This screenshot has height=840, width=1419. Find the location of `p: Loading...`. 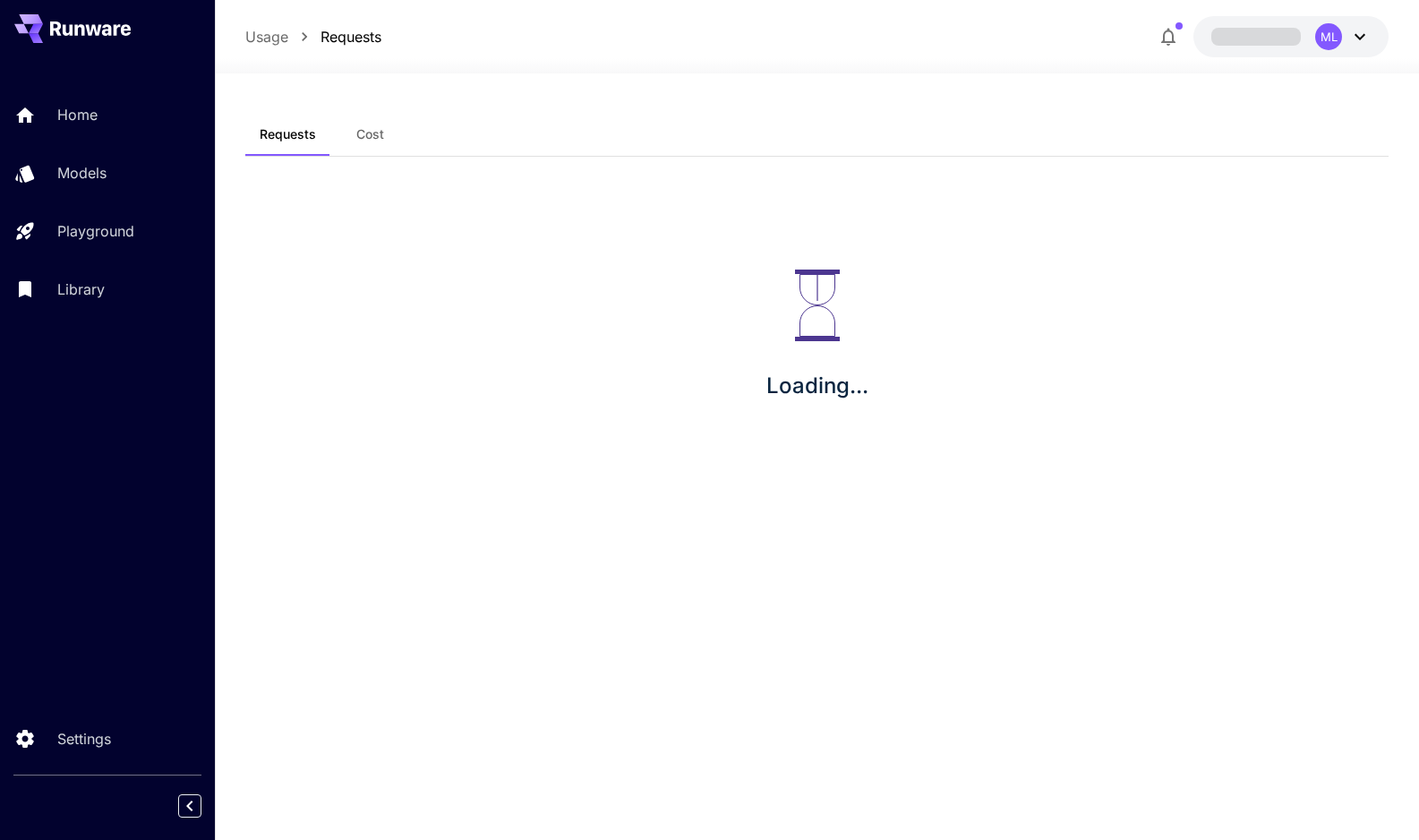

p: Loading... is located at coordinates (818, 386).